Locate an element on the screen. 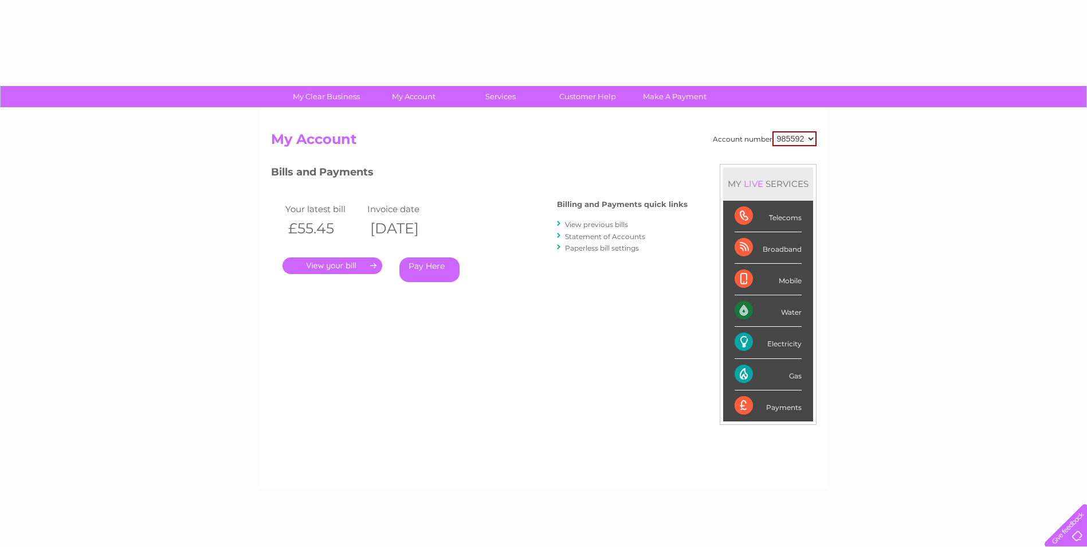 The image size is (1087, 547). h4: Billing and Payments quick links is located at coordinates (623, 204).